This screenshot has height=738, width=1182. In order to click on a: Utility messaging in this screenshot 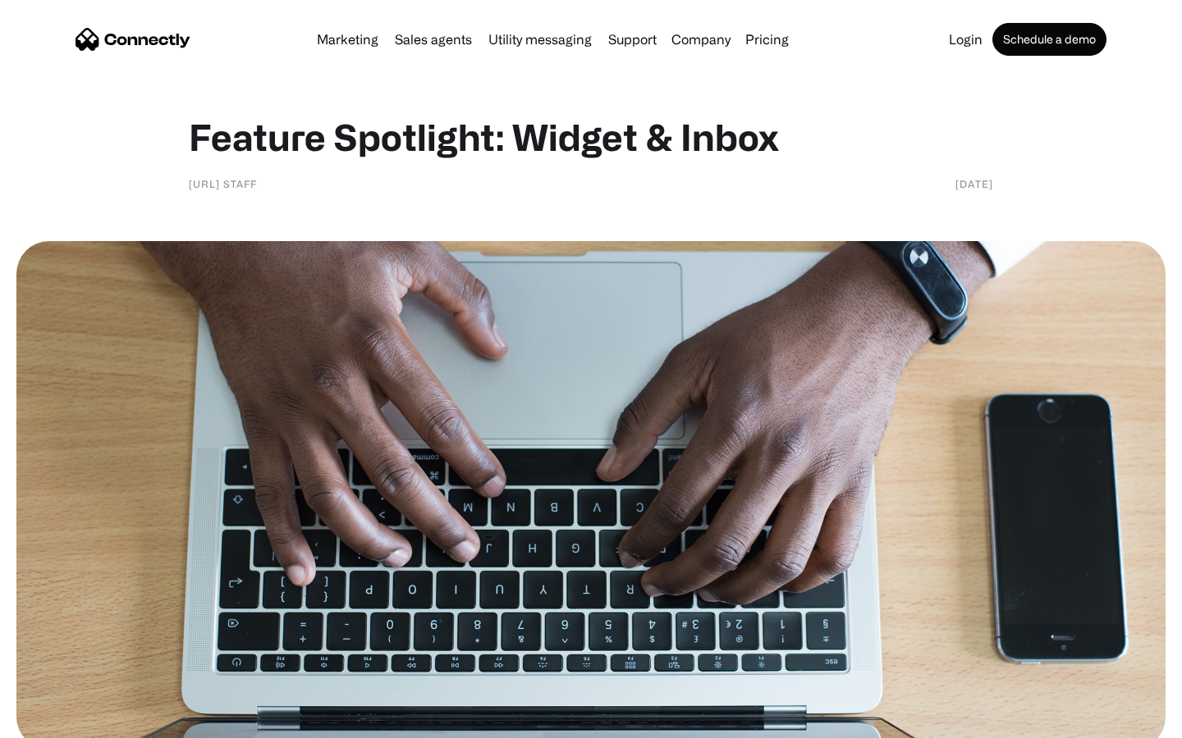, I will do `click(540, 39)`.